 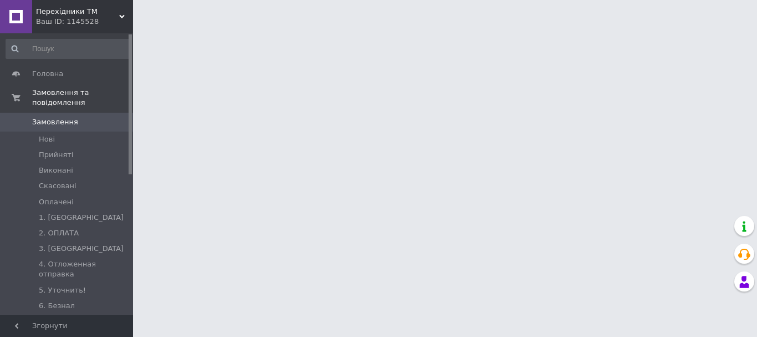 I want to click on span: Скасовані, so click(x=58, y=186).